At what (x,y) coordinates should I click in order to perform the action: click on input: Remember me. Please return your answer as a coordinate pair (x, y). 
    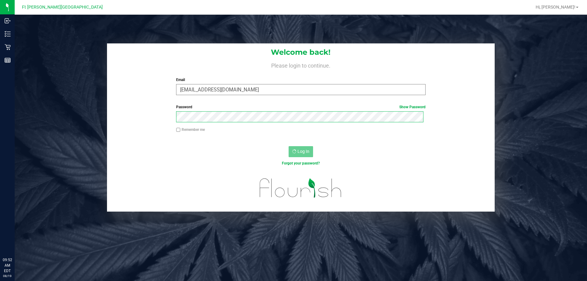
    Looking at the image, I should click on (178, 130).